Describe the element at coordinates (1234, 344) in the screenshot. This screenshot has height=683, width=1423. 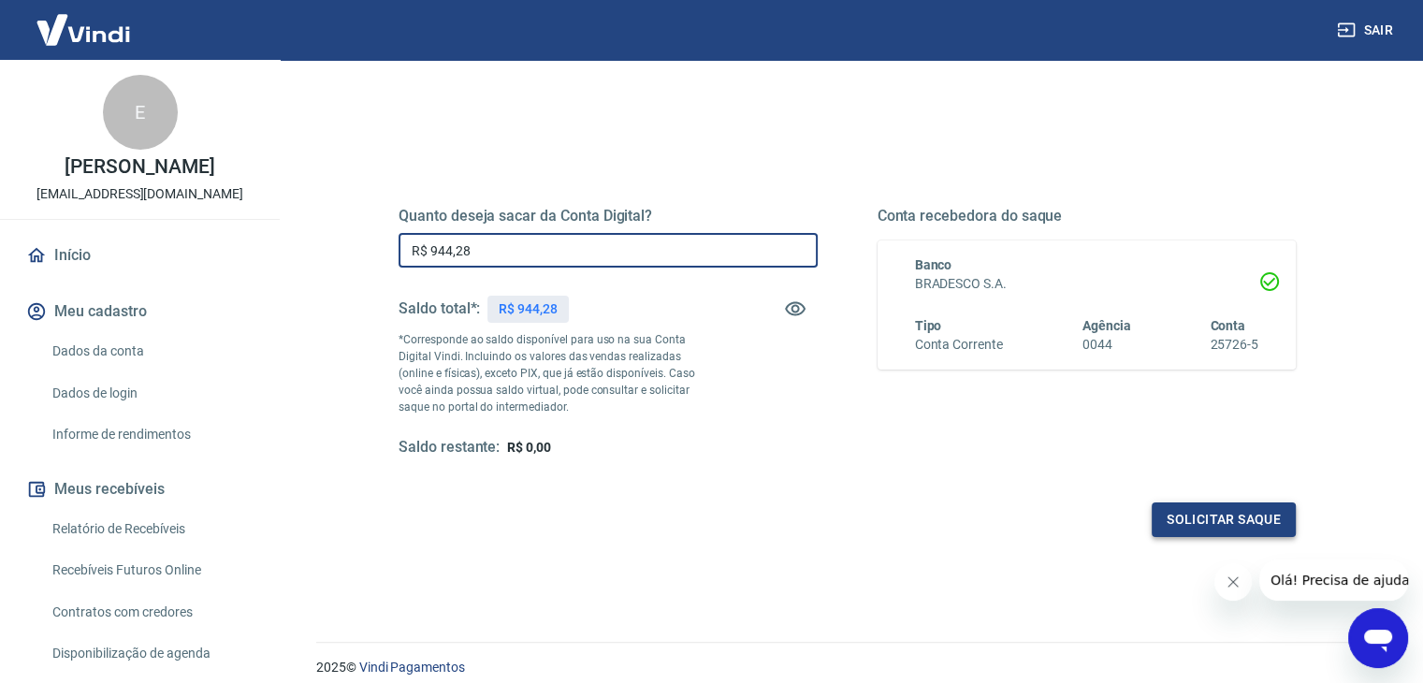
I see `h6: 25726-5` at that location.